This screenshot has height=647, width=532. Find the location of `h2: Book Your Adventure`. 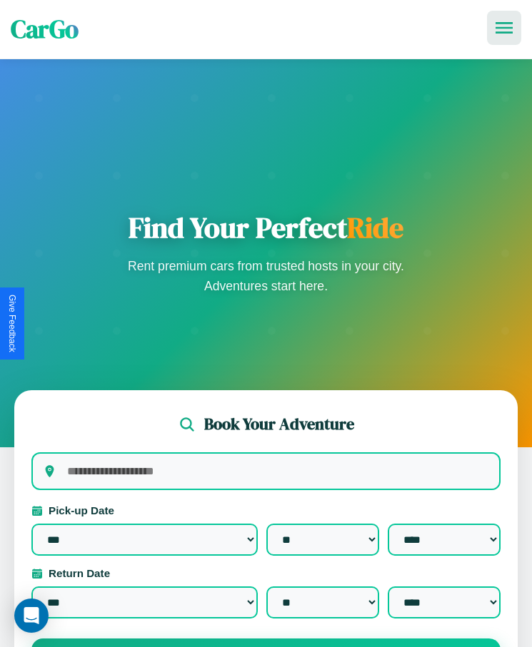

h2: Book Your Adventure is located at coordinates (279, 424).